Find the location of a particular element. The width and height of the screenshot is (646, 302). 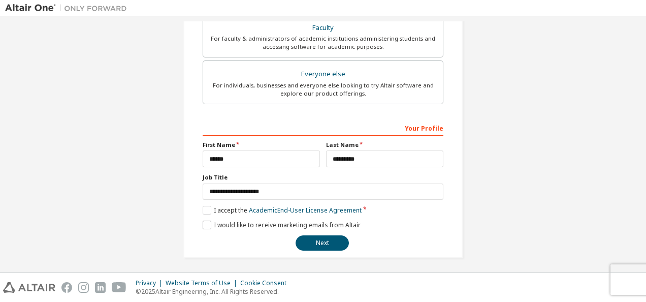

img: instagram.svg is located at coordinates (83, 287).